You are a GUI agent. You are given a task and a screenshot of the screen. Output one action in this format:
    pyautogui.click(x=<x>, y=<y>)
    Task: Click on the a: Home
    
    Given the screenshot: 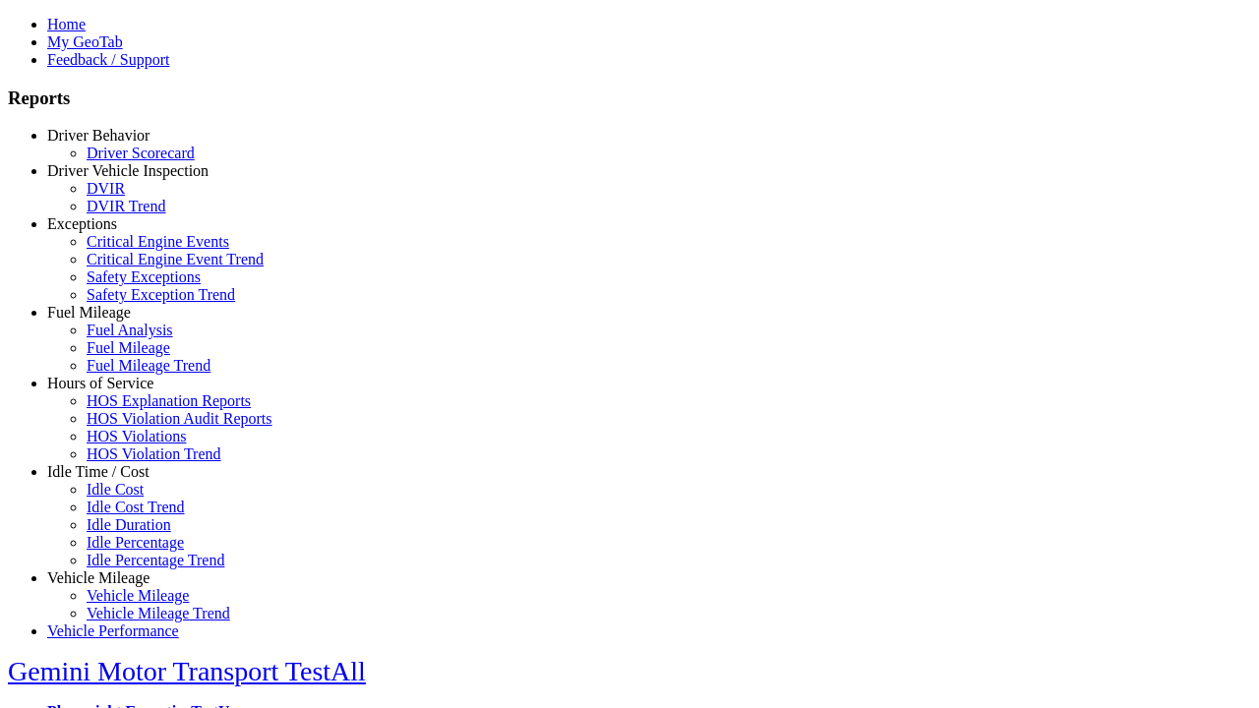 What is the action you would take?
    pyautogui.click(x=66, y=24)
    